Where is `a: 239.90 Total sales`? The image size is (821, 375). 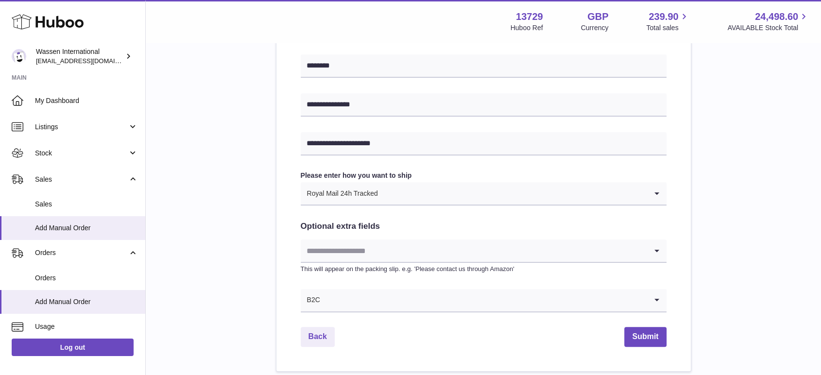 a: 239.90 Total sales is located at coordinates (668, 21).